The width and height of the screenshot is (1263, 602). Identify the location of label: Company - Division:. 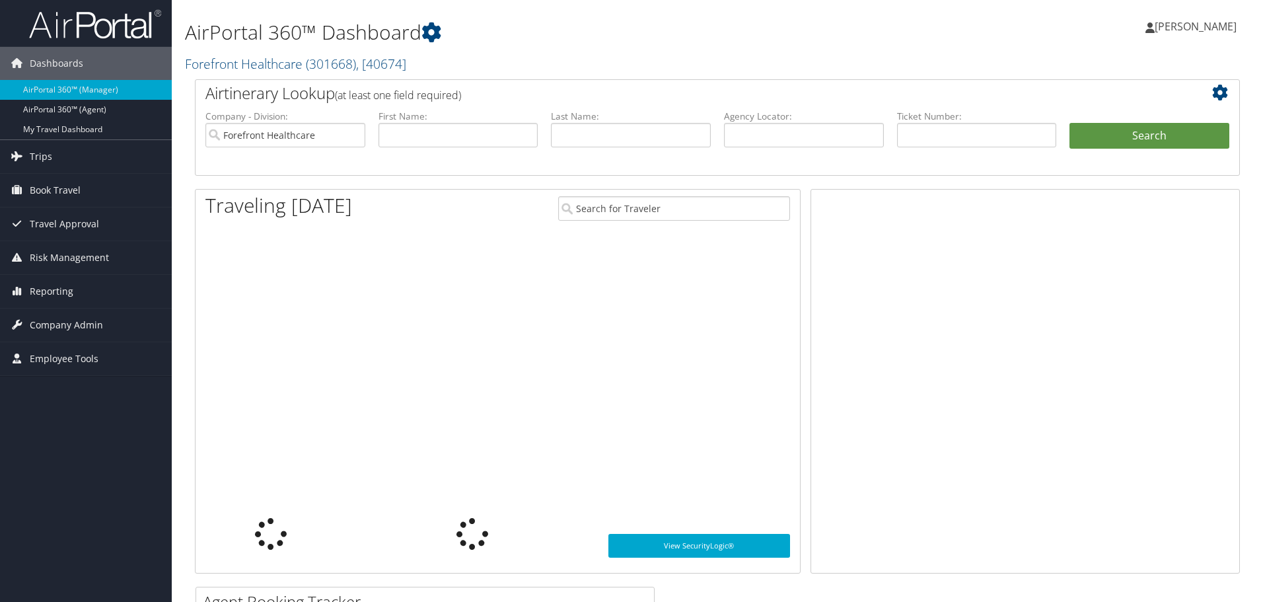
(285, 116).